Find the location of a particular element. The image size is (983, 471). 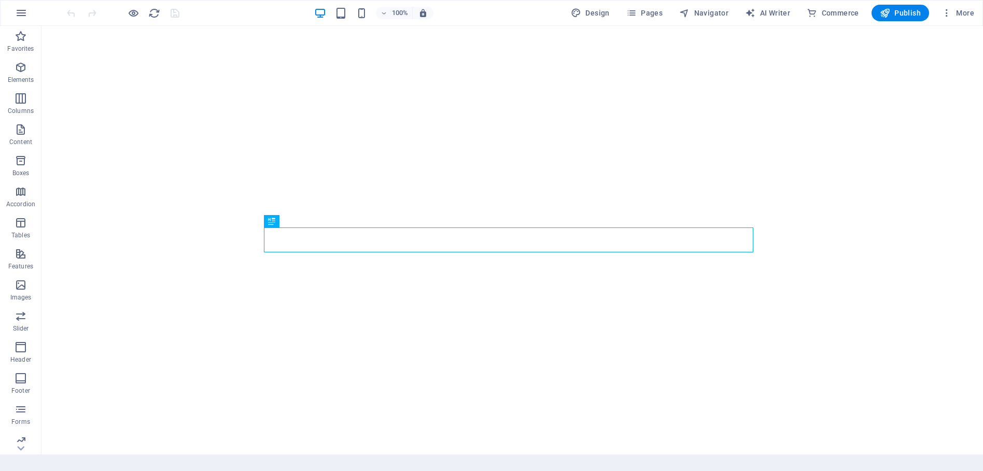

h6: 100% is located at coordinates (400, 13).